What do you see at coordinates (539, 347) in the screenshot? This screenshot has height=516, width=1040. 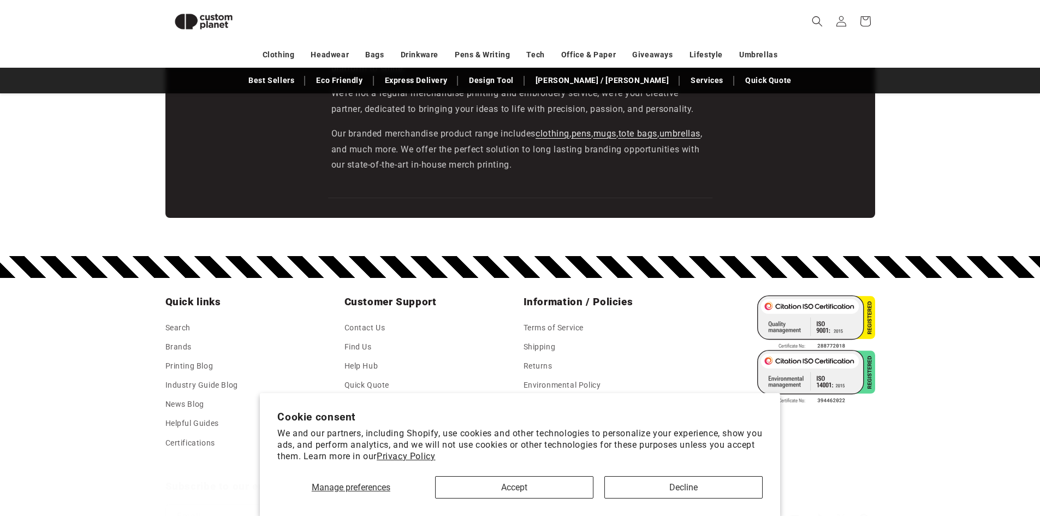 I see `a: Shipping` at bounding box center [539, 347].